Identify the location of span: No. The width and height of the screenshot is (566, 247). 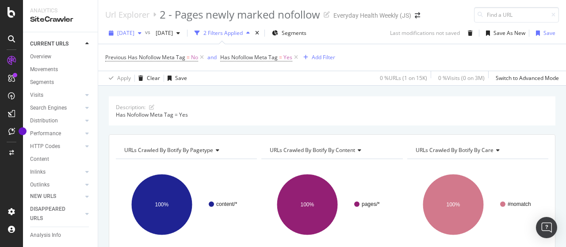
(195, 58).